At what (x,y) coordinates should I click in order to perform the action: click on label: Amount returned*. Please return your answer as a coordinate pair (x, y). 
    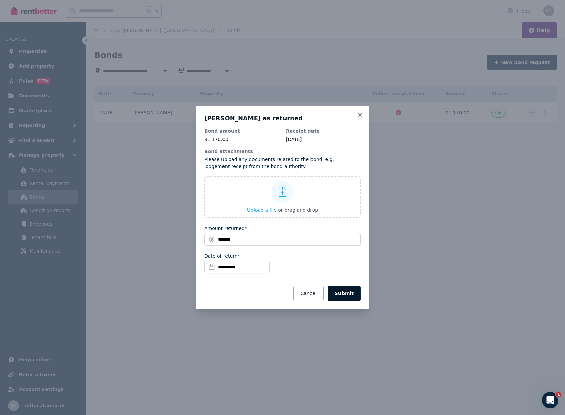
    Looking at the image, I should click on (225, 228).